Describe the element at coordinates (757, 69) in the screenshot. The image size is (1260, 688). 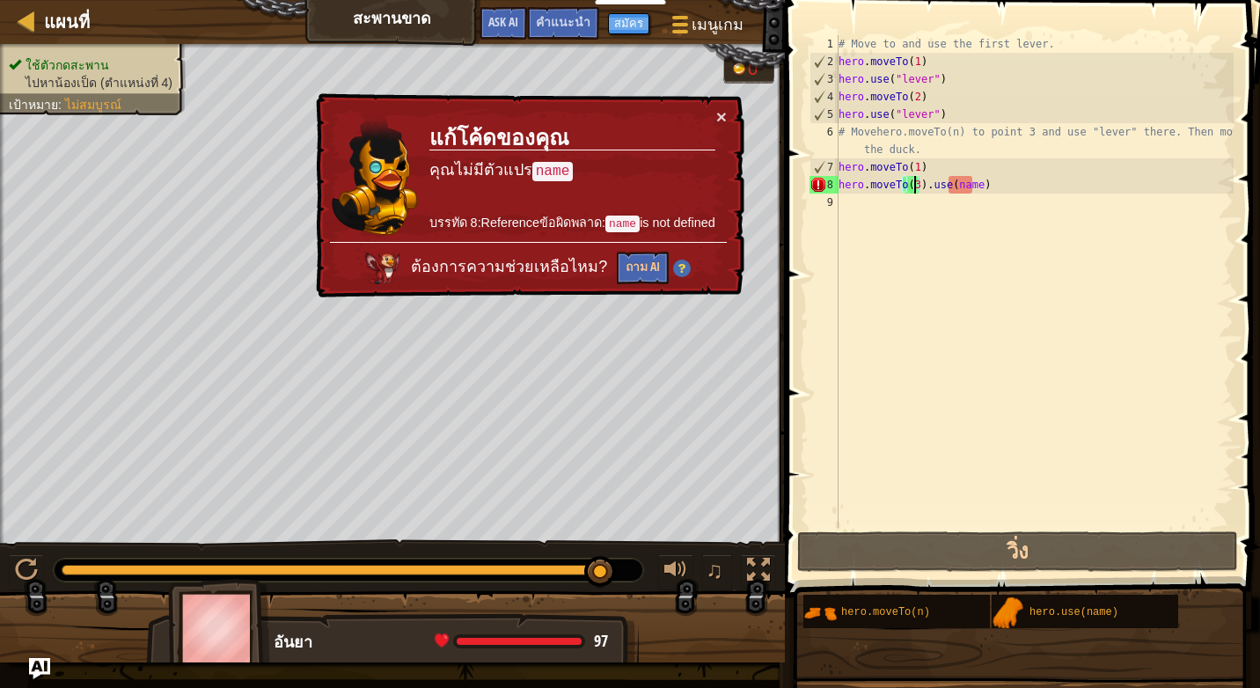
I see `div: 0` at that location.